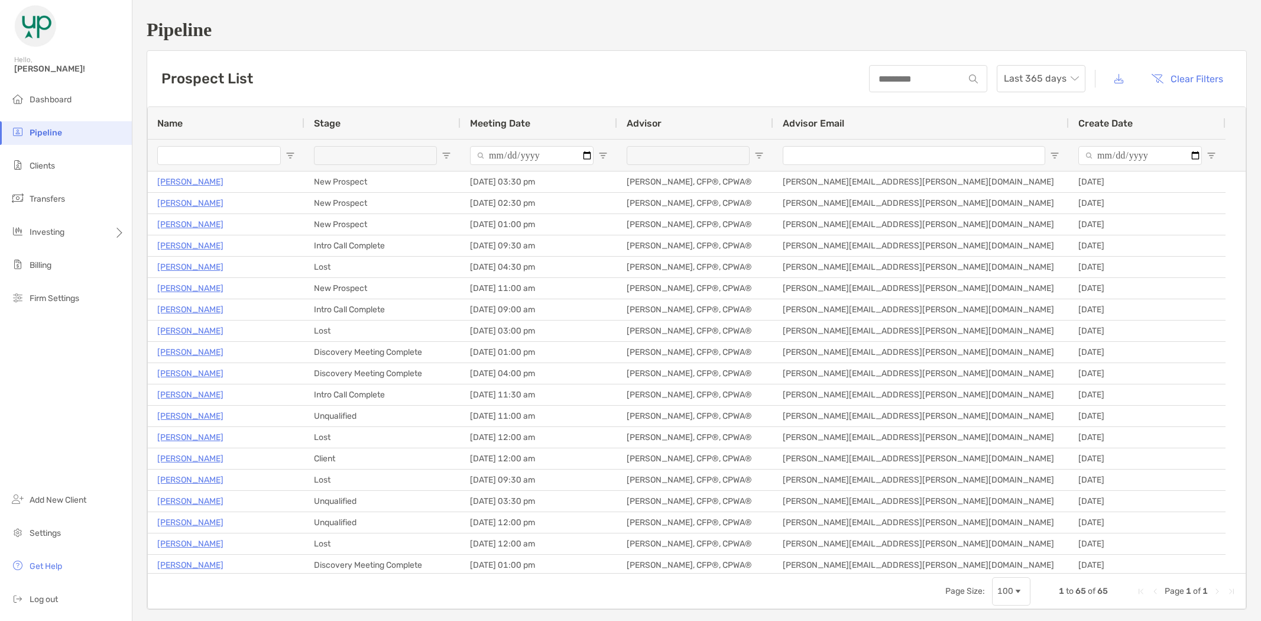  I want to click on span: Transfers, so click(47, 199).